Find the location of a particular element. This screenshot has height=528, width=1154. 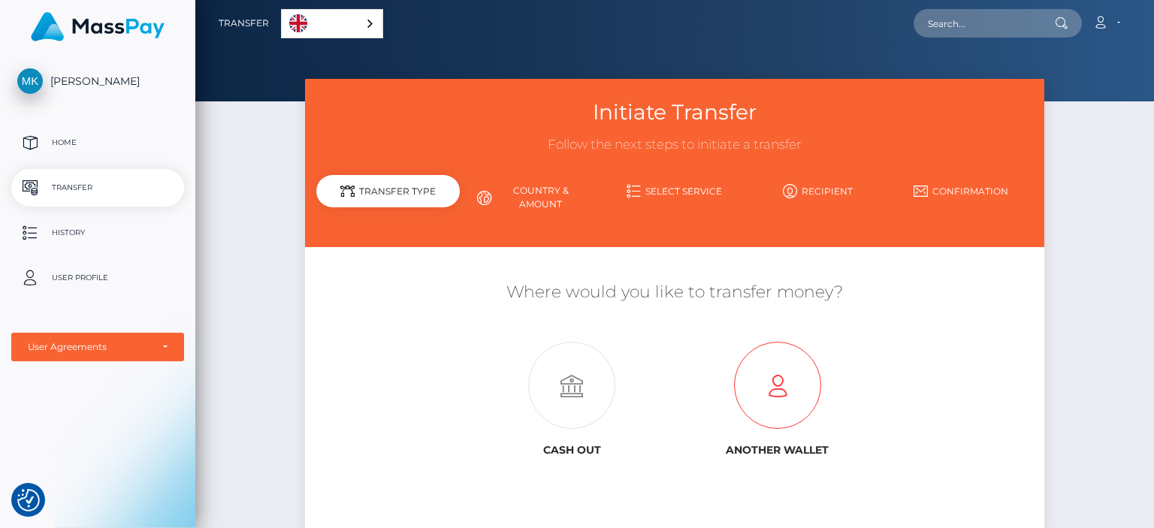

h3: Follow the next steps to initiate a transfer is located at coordinates (674, 145).